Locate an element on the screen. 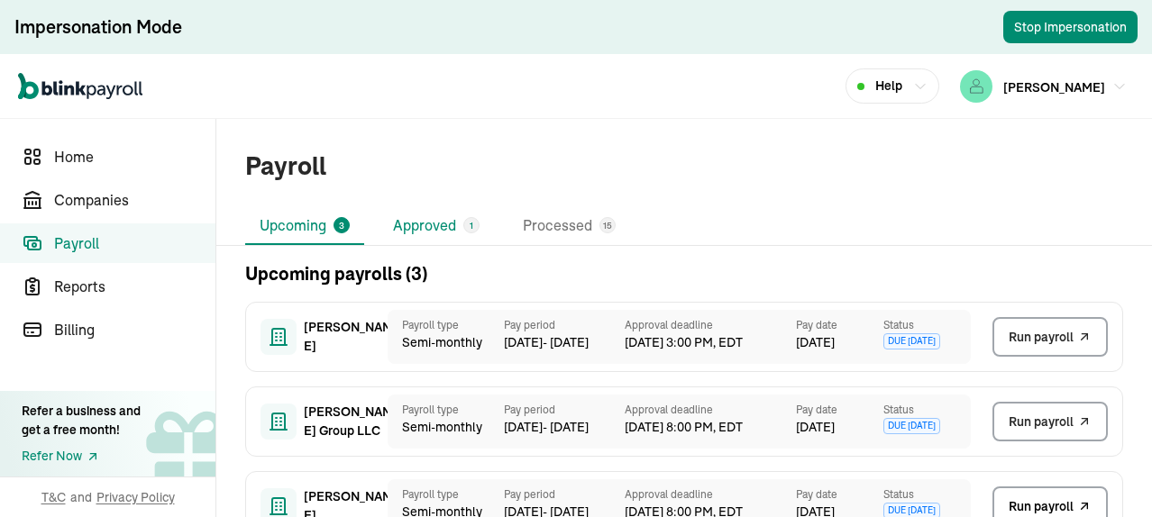 Image resolution: width=1152 pixels, height=517 pixels. button: Stop Impersonation is located at coordinates (1070, 27).